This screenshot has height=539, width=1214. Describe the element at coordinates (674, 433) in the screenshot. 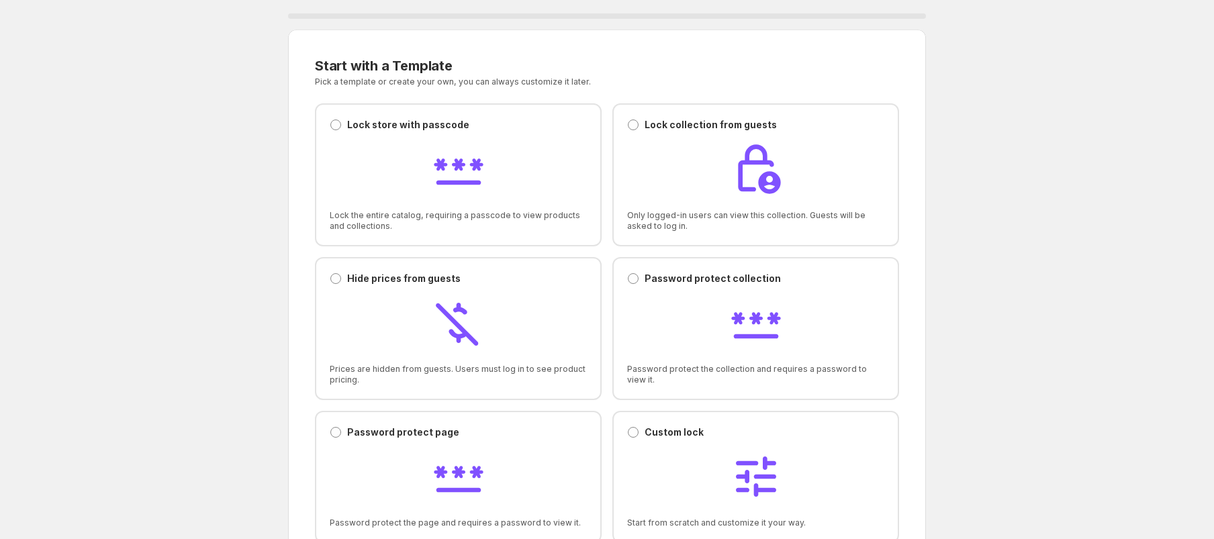

I see `p: Custom lock` at that location.